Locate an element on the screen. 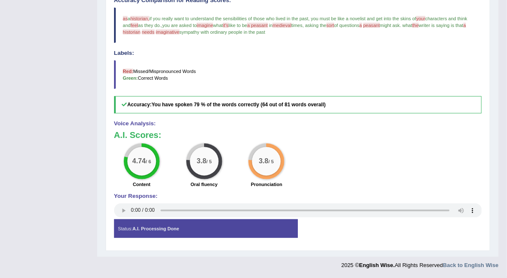  span: historian is located at coordinates (132, 32).